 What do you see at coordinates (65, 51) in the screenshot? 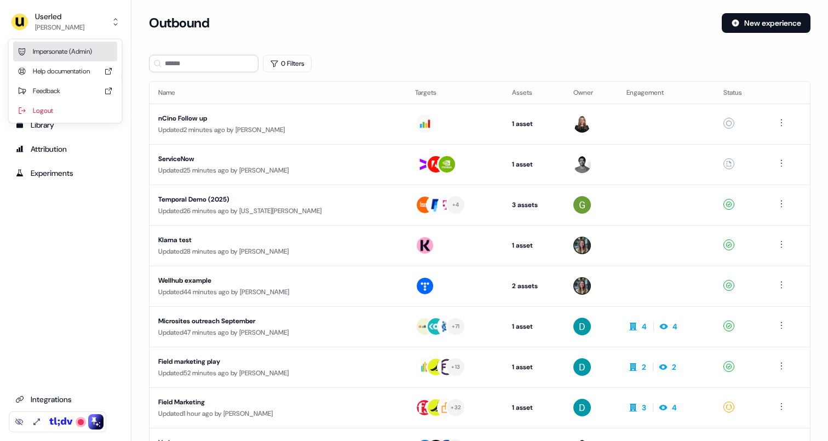
I see `div: Impersonate (Admin)` at bounding box center [65, 51].